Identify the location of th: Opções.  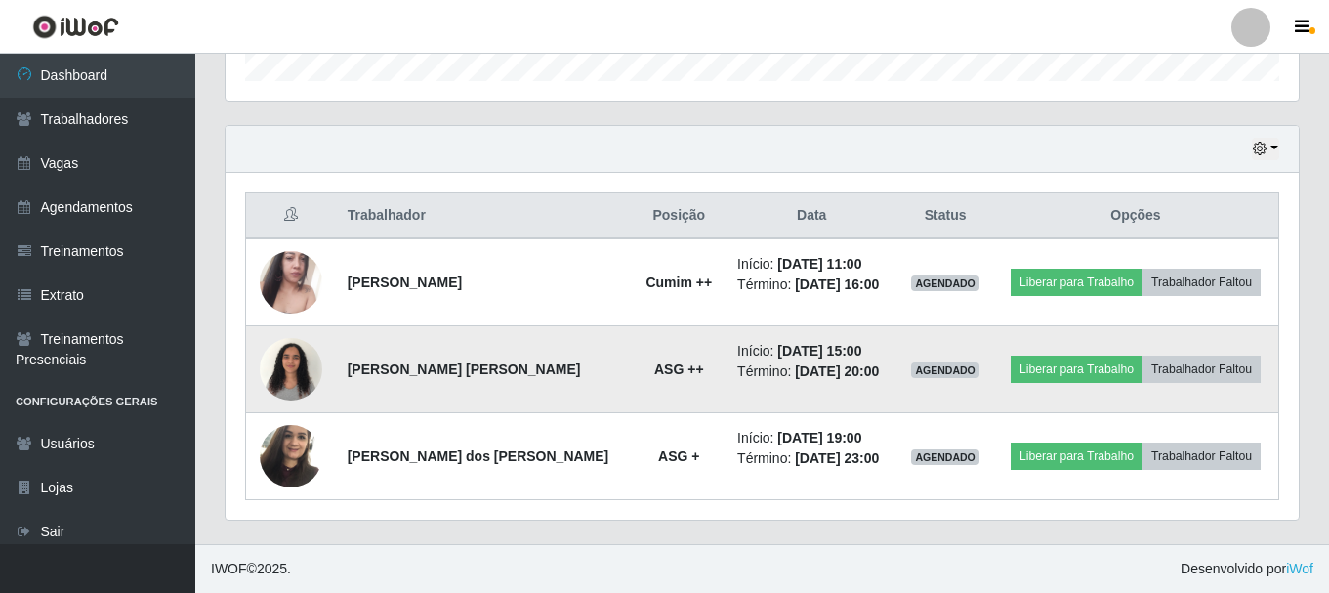
(1135, 216).